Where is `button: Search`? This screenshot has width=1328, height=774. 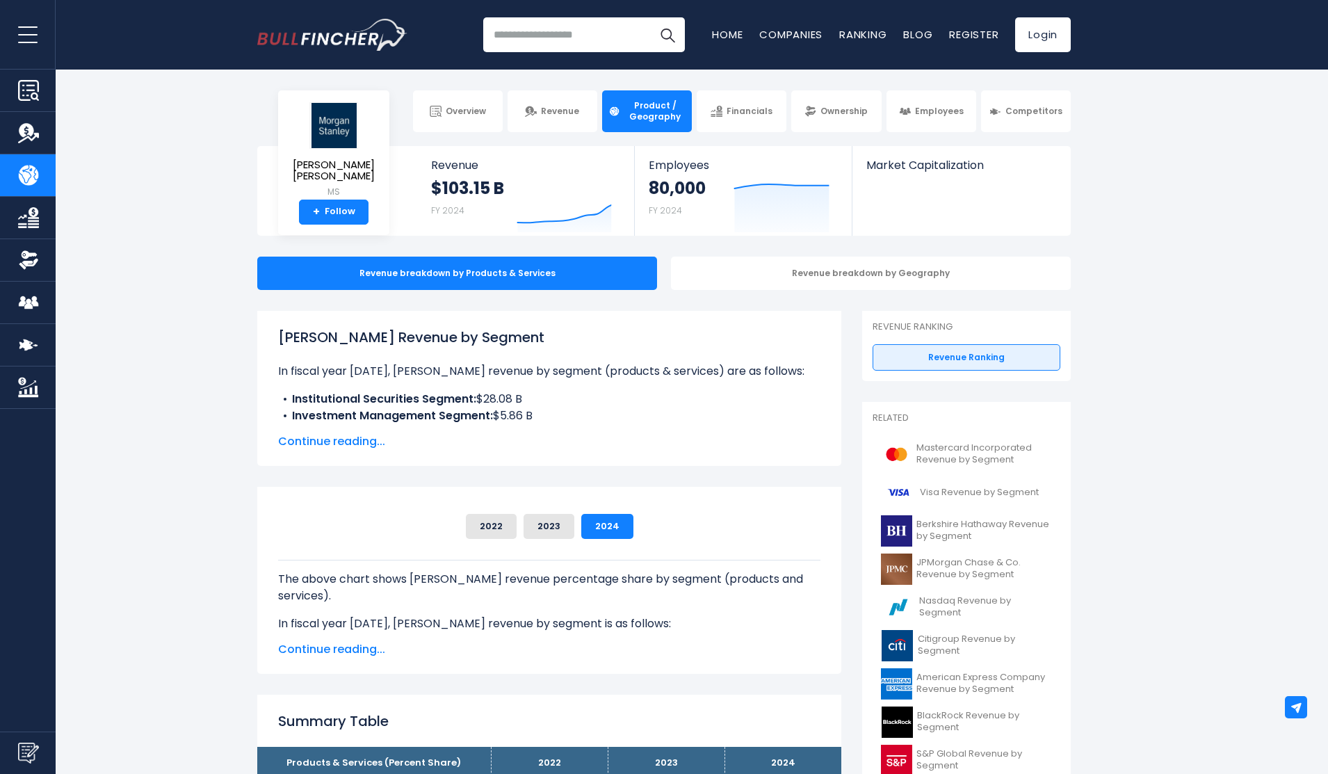 button: Search is located at coordinates (667, 35).